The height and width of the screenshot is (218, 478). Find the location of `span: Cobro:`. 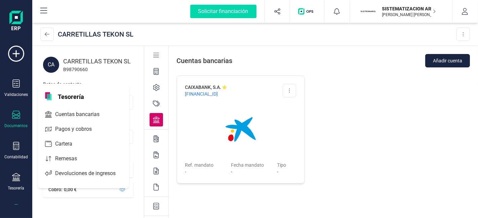

span: Cobro: is located at coordinates (55, 190).